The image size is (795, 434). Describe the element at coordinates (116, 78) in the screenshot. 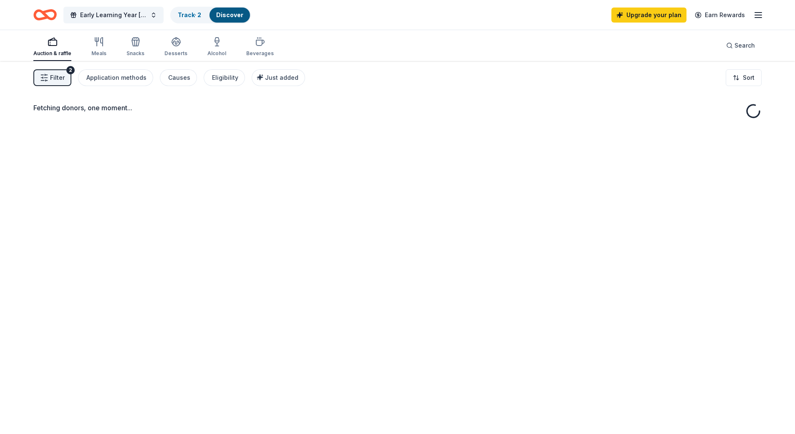

I see `button: Application methods` at that location.